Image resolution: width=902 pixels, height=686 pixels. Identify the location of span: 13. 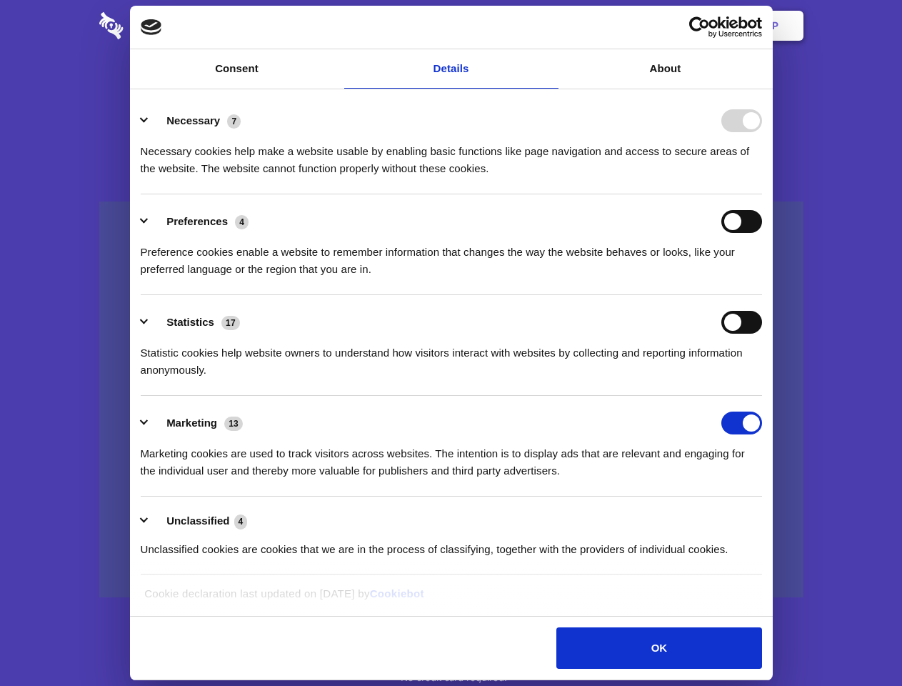
(234, 423).